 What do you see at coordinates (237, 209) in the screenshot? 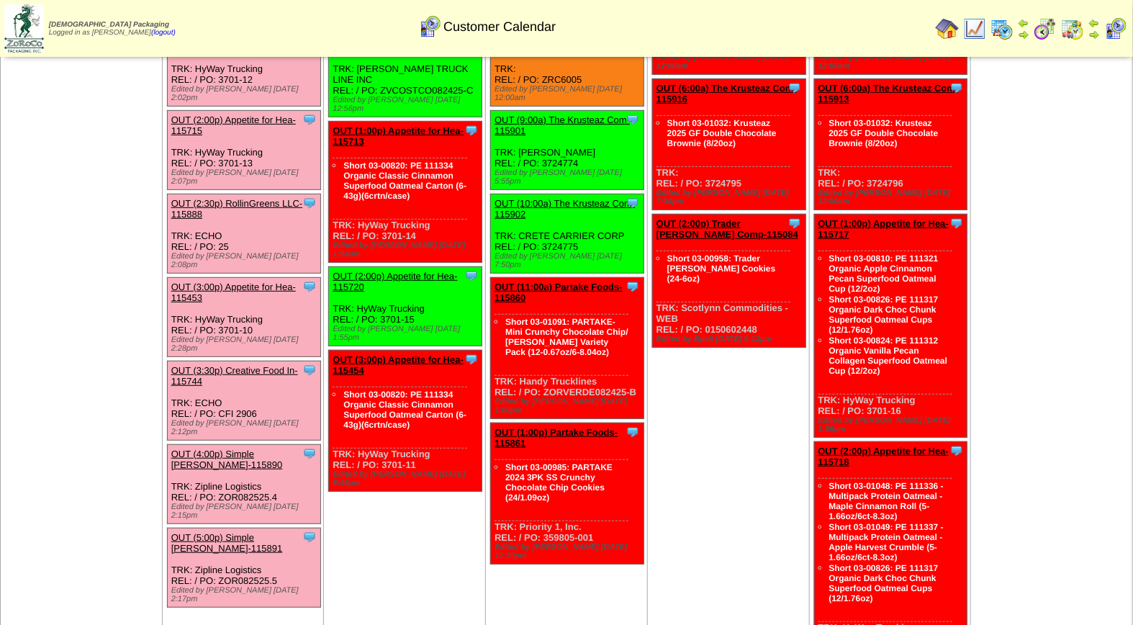
I see `a: OUT (2:30p) RollinGreens LLC-115888` at bounding box center [237, 209].